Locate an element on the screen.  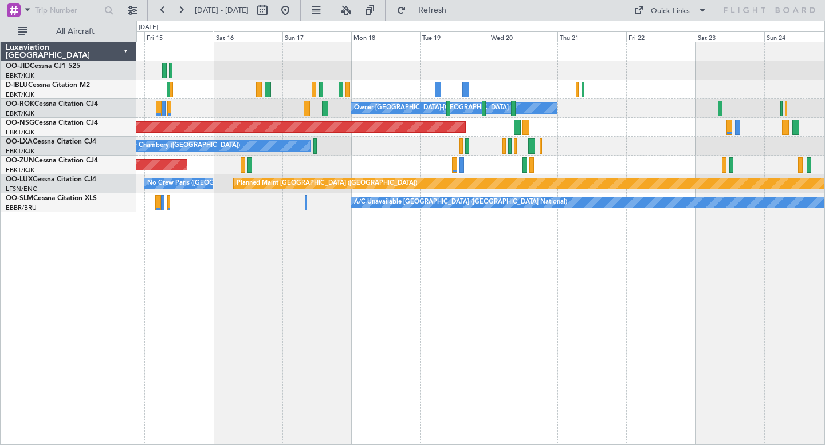
a: OO-ROKCessna Citation CJ4 is located at coordinates (52, 104).